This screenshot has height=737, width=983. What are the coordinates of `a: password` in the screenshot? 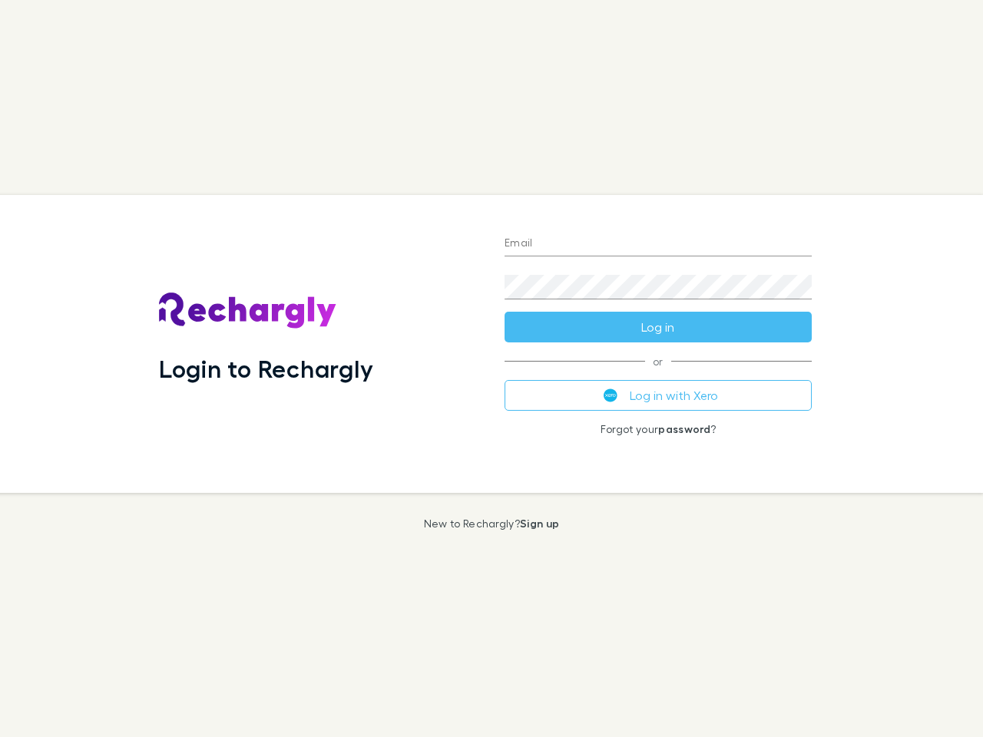 It's located at (684, 428).